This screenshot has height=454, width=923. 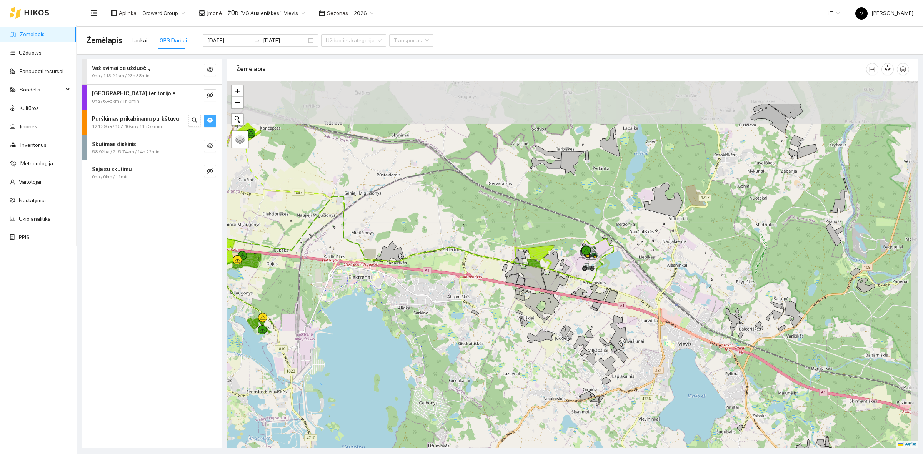 I want to click on button: eye, so click(x=210, y=121).